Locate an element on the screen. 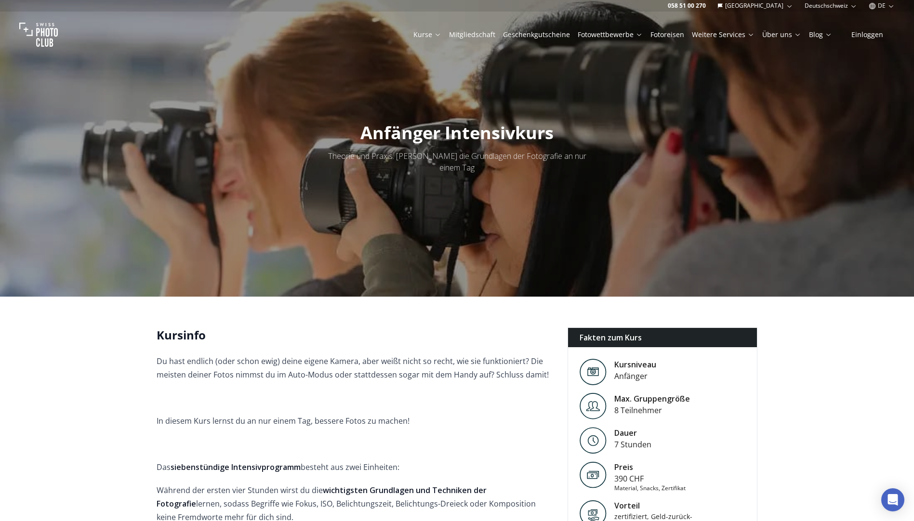 This screenshot has height=521, width=914. a: Kurse is located at coordinates (427, 35).